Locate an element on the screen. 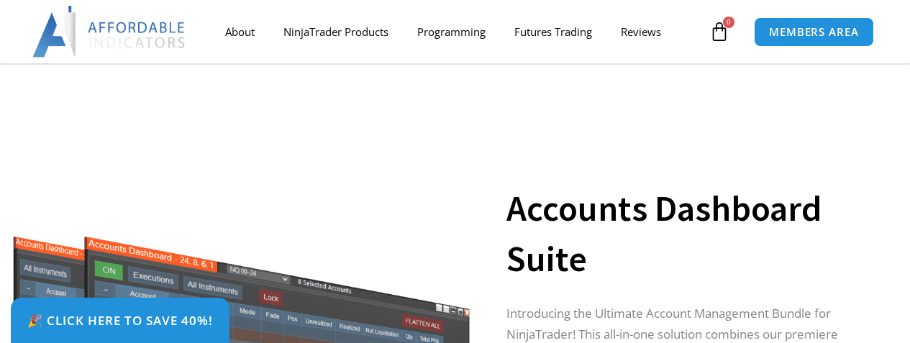 The height and width of the screenshot is (343, 910). img: LogoAI | Affordable Indicators – NinjaTrader is located at coordinates (109, 32).